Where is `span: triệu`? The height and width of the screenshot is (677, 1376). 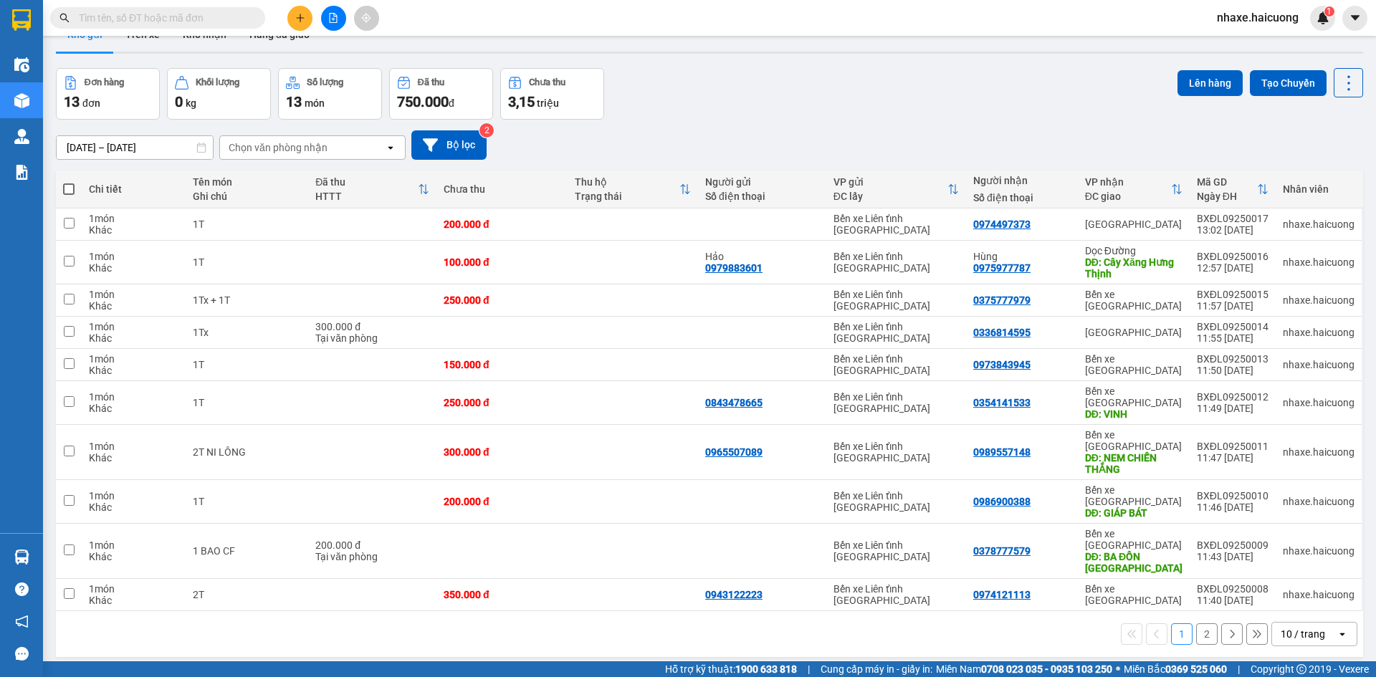
span: triệu is located at coordinates (548, 103).